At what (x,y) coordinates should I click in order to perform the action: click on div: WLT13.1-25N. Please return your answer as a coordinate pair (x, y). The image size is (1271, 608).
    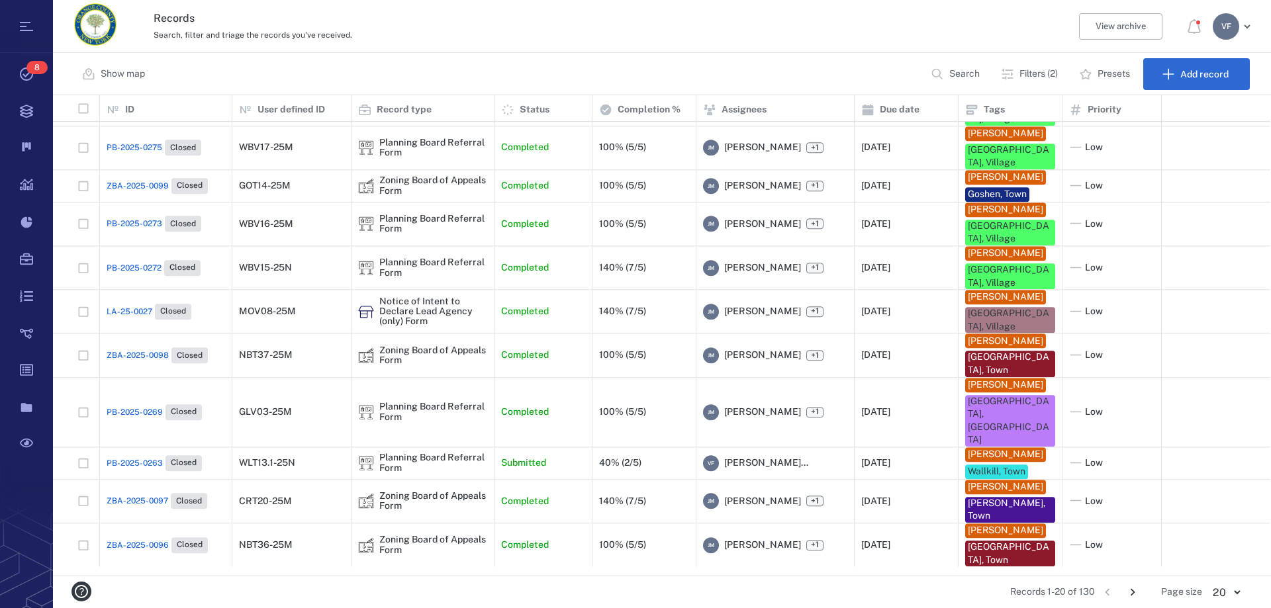
    Looking at the image, I should click on (267, 463).